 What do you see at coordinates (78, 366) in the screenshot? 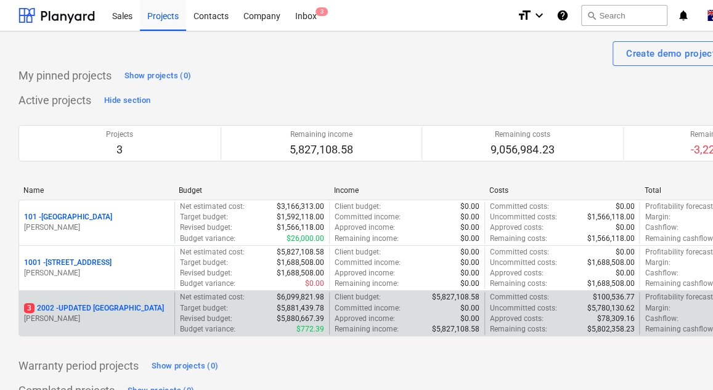
I see `p: Warranty period projects` at bounding box center [78, 366].